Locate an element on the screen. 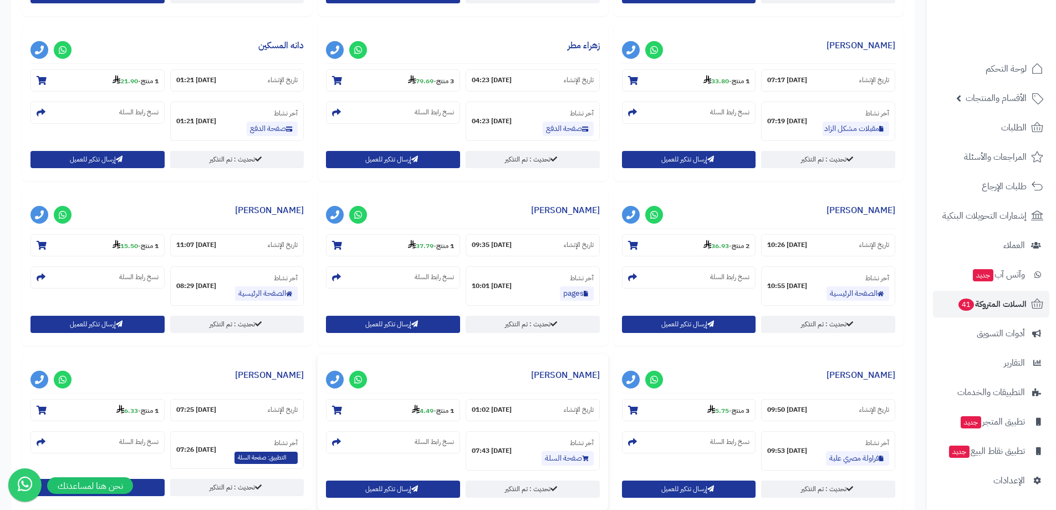 This screenshot has height=510, width=1056. section: 3 منتج-5.75 is located at coordinates (689, 410).